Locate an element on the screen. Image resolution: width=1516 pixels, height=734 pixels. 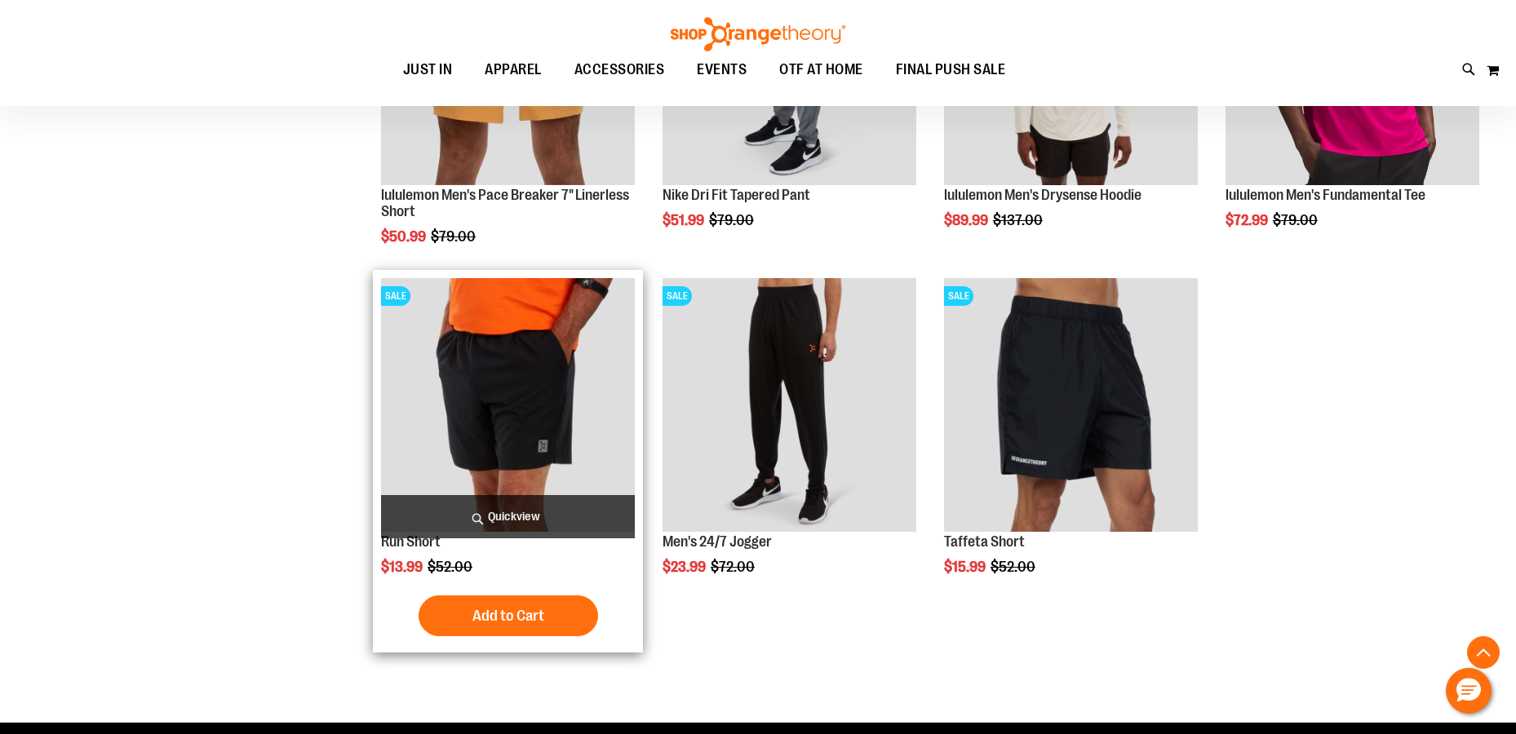
a: JUST IN is located at coordinates (428, 70).